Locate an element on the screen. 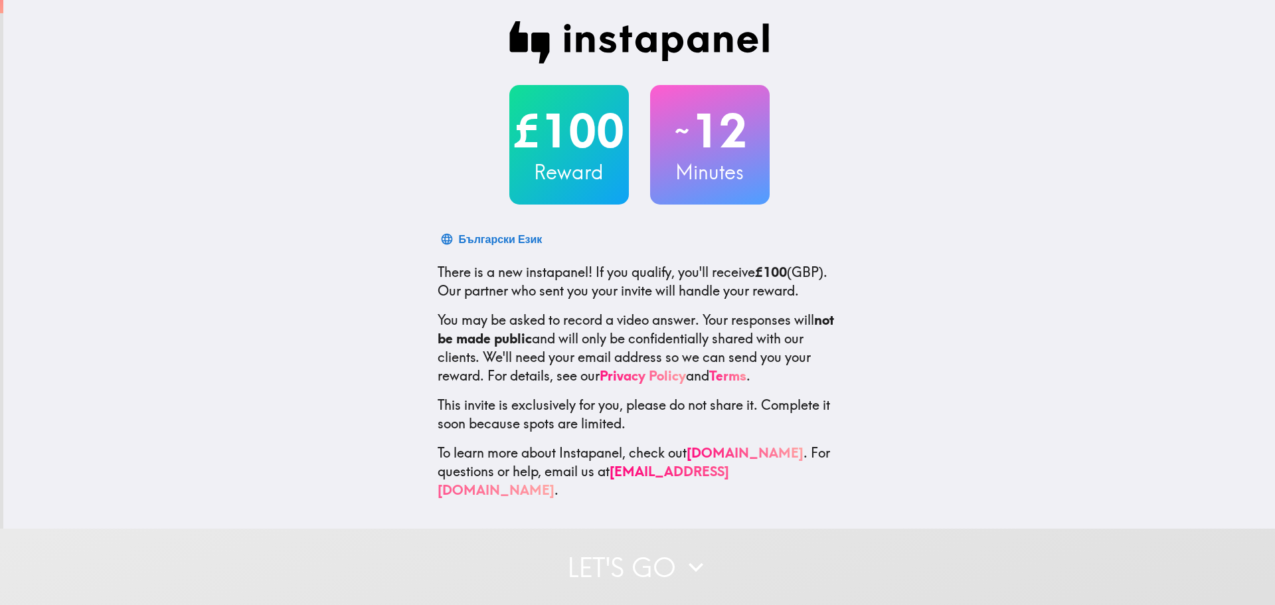 The height and width of the screenshot is (605, 1275). a: Privacy Policy is located at coordinates (643, 375).